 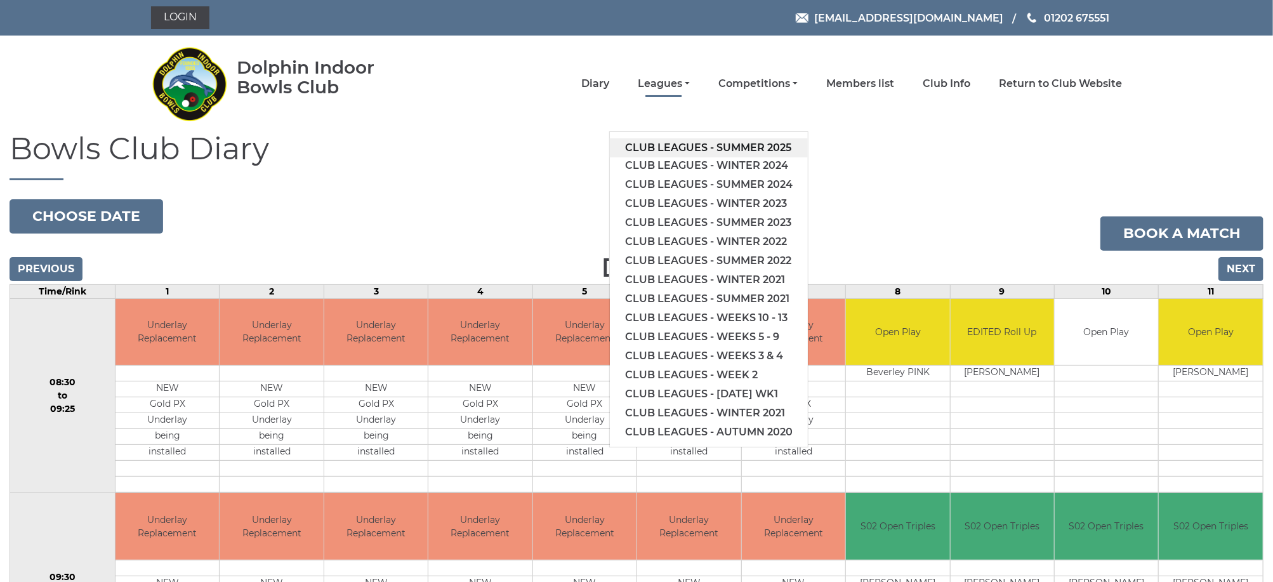 I want to click on td: 3, so click(x=376, y=291).